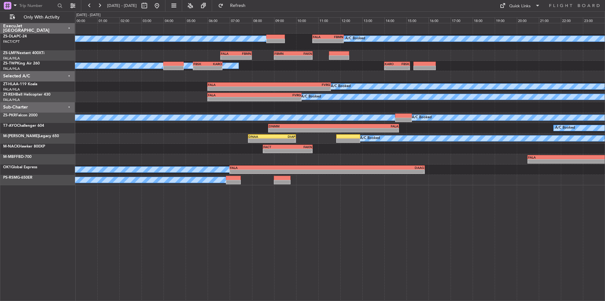 This screenshot has height=301, width=605. What do you see at coordinates (9, 95) in the screenshot?
I see `span: ZT-REH` at bounding box center [9, 95].